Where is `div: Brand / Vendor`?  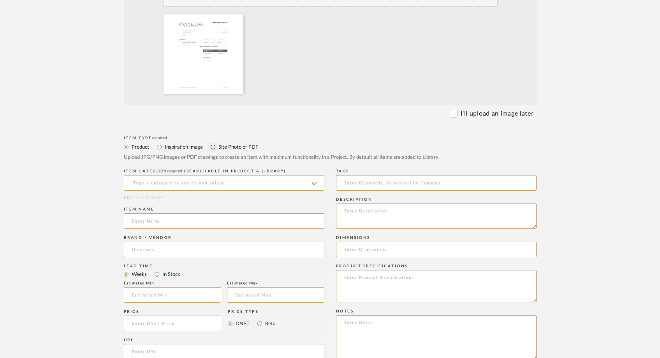
div: Brand / Vendor is located at coordinates (224, 238).